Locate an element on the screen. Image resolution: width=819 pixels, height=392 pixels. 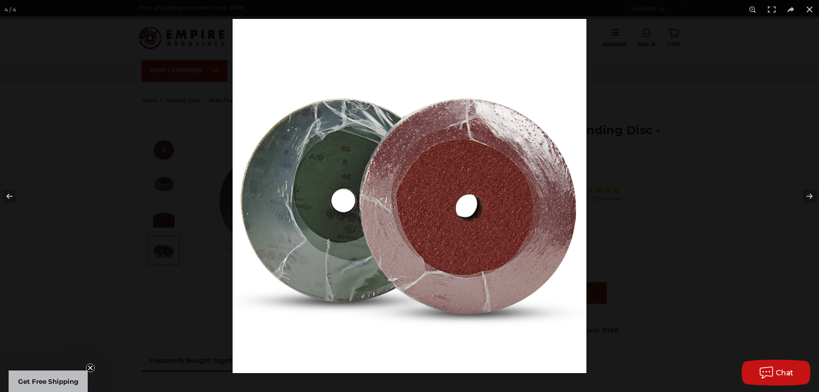
span: Get Free Shipping is located at coordinates (48, 381).